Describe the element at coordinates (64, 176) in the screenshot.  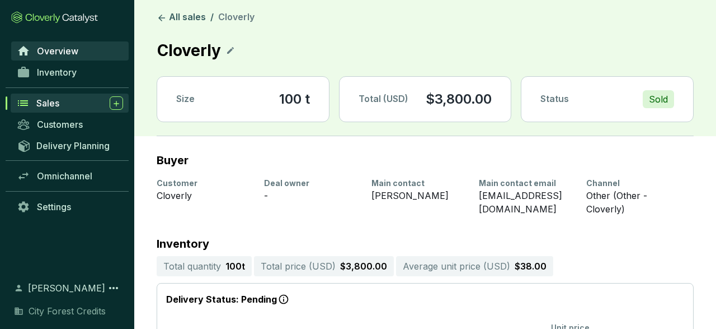
I see `span: Omnichannel` at that location.